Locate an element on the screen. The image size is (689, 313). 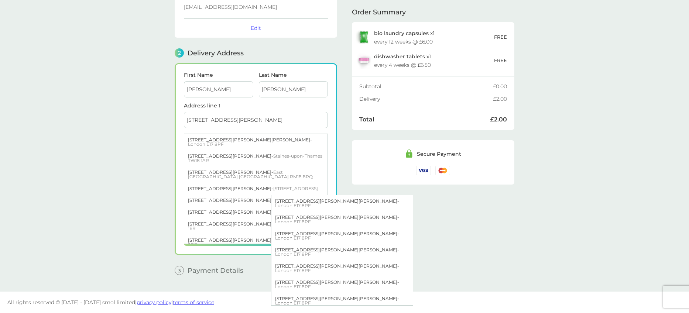
div: every 12 weeks @ £6.00 is located at coordinates (403, 42).